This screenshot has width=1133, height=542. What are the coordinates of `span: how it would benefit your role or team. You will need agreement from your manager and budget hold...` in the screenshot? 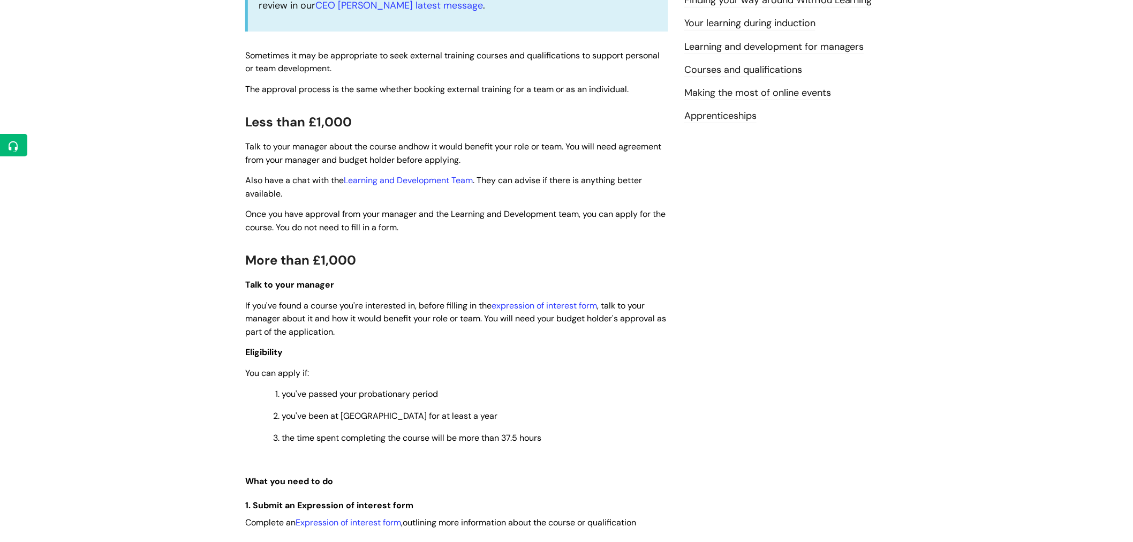 It's located at (453, 153).